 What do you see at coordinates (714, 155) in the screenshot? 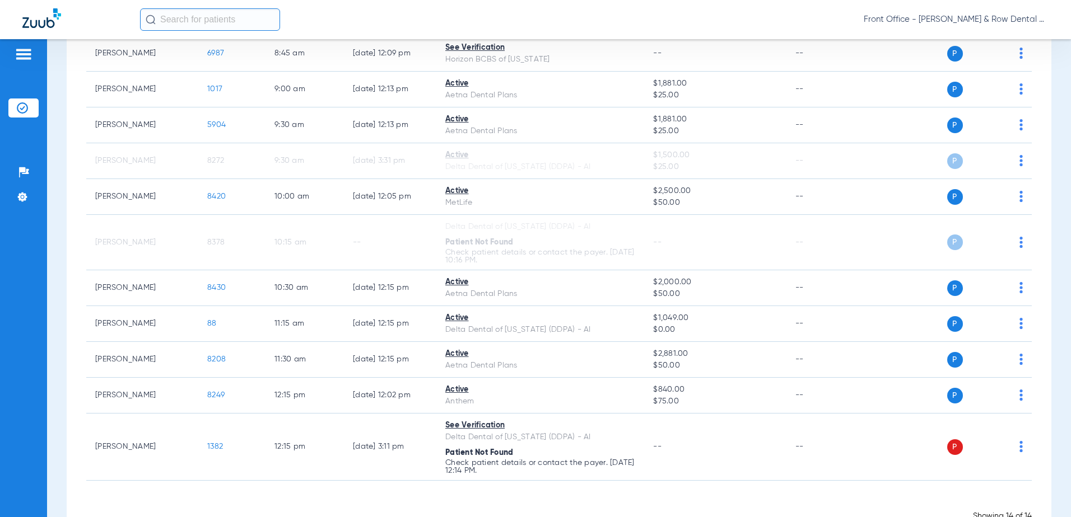
I see `span: $1,500.00` at bounding box center [714, 155].